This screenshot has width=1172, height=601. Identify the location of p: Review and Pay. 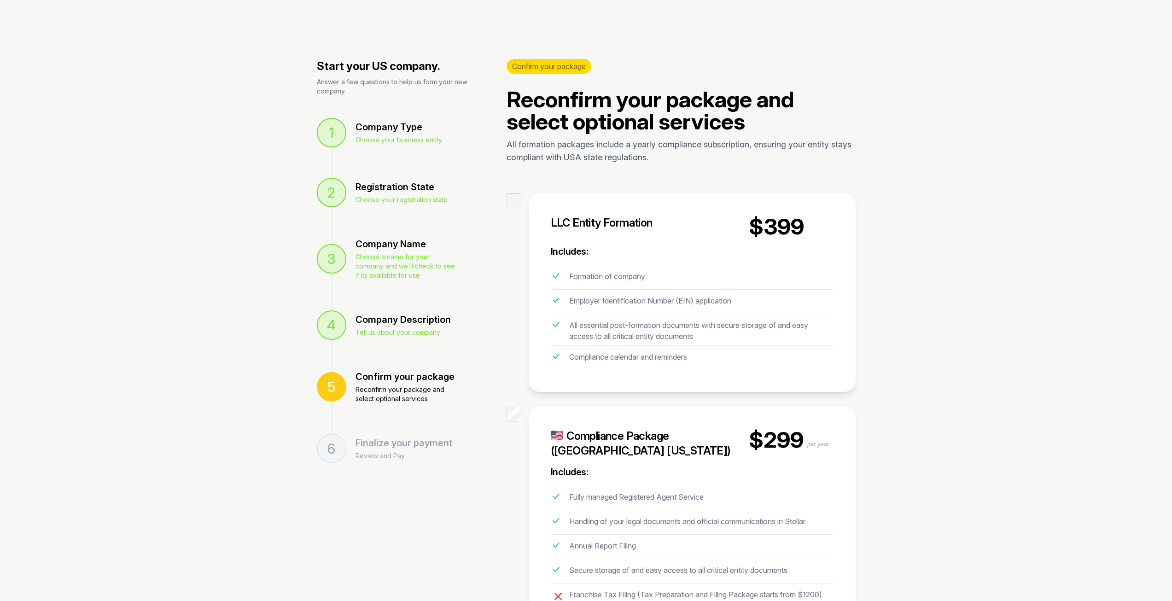
(404, 456).